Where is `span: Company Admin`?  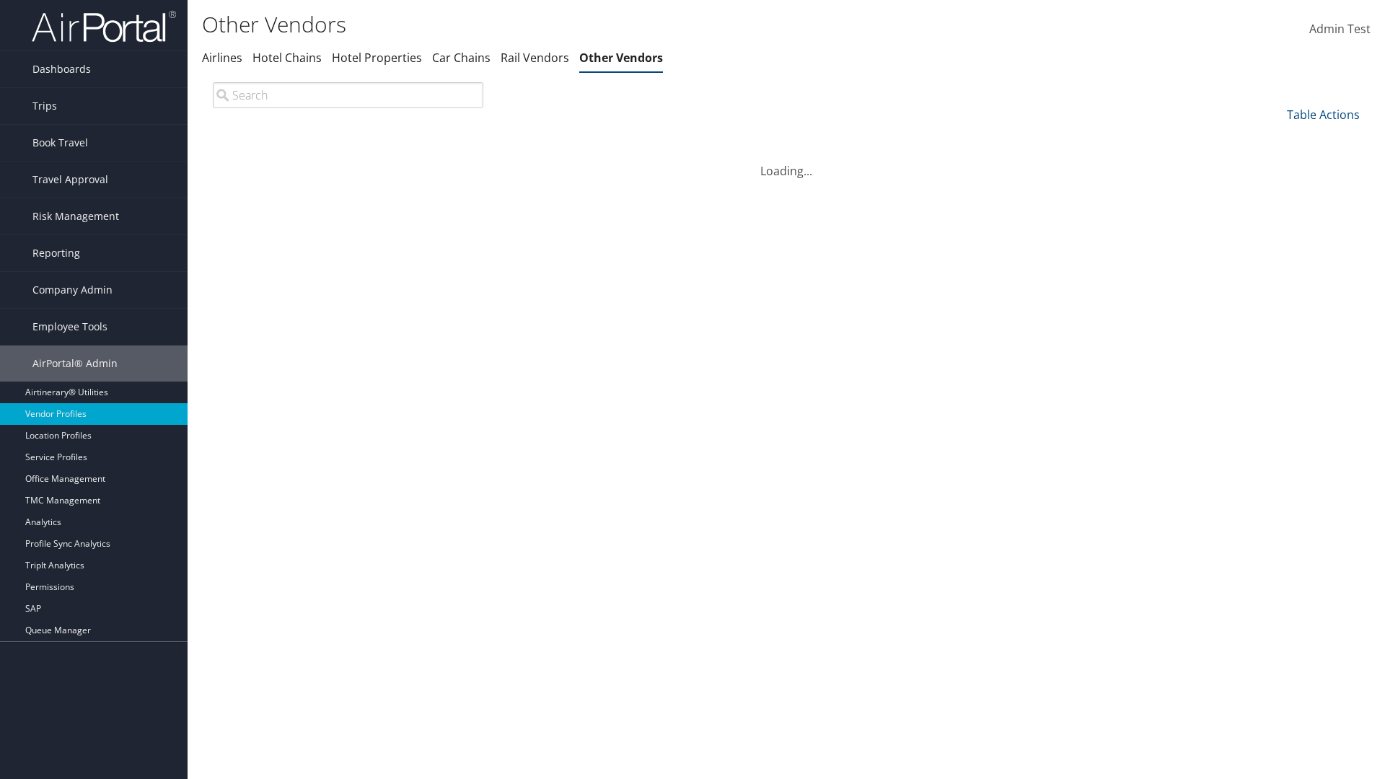 span: Company Admin is located at coordinates (72, 290).